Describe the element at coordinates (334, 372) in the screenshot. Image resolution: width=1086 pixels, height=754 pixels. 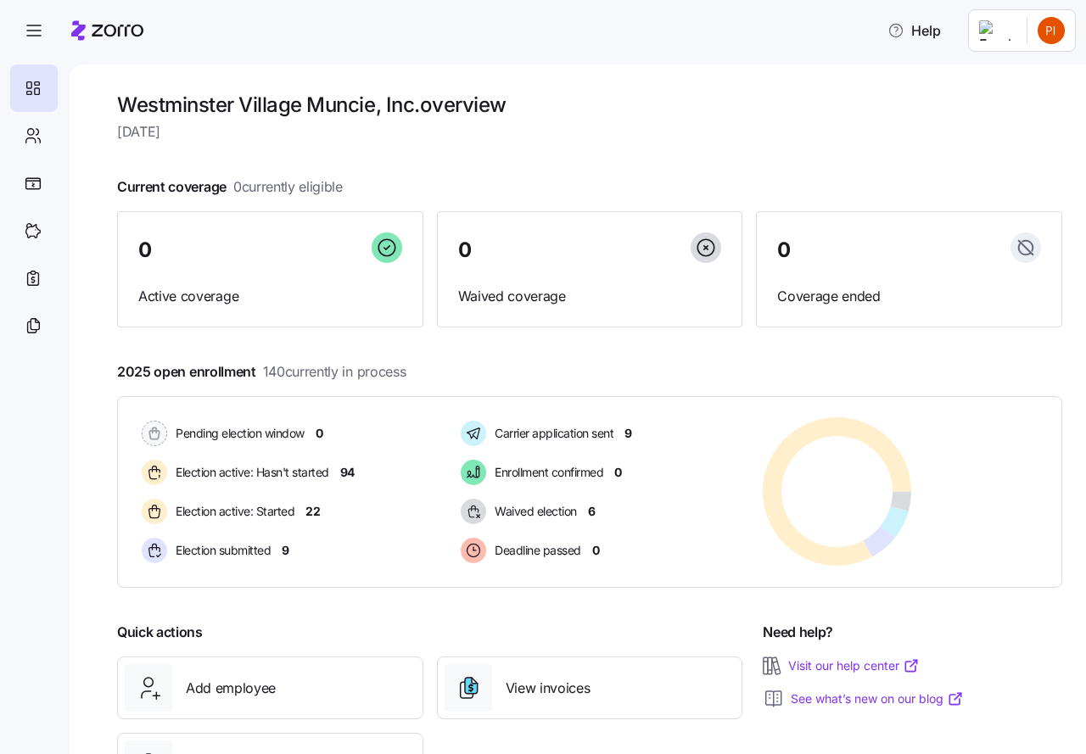
I see `span: 140 currently in process` at that location.